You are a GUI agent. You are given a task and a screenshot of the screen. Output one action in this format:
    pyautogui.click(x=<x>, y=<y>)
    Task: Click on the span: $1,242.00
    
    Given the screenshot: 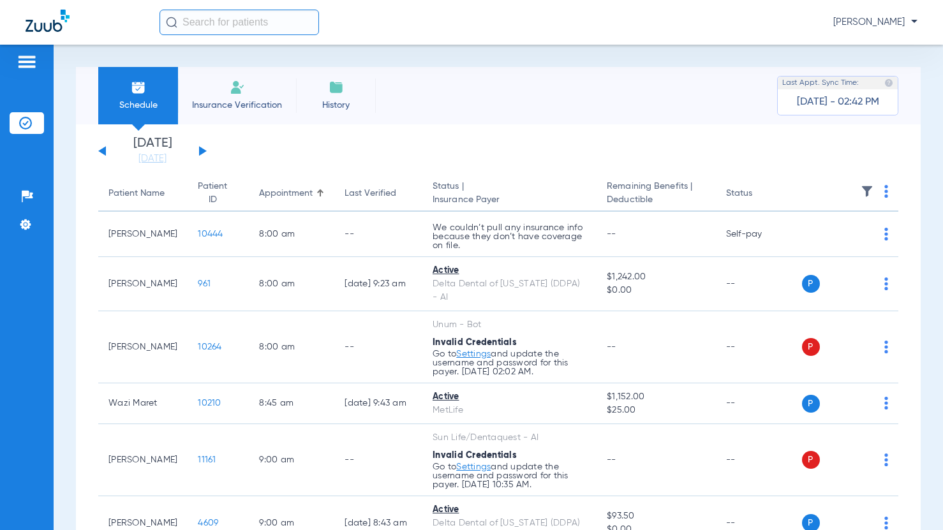 What is the action you would take?
    pyautogui.click(x=656, y=277)
    